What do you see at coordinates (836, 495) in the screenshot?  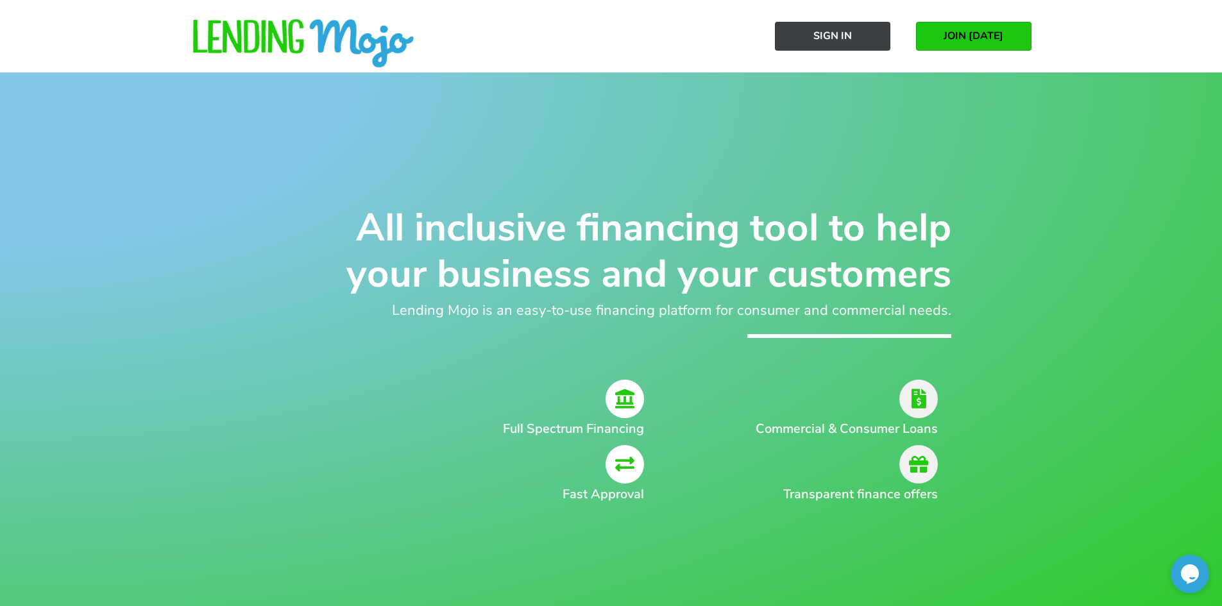 I see `h2: Transparent finance offers` at bounding box center [836, 495].